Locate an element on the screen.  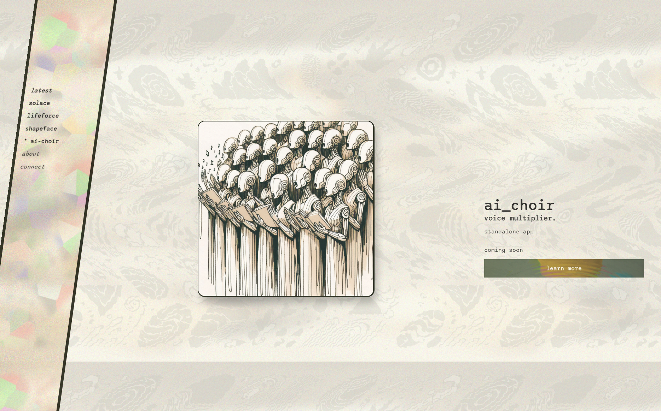
a: learn more is located at coordinates (564, 269).